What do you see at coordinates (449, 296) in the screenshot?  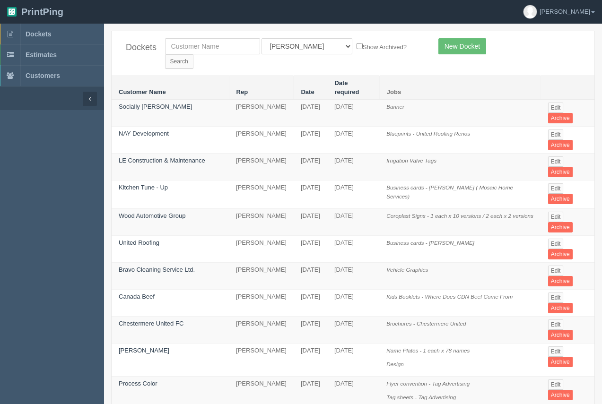 I see `i: Kids Booklets - Where Does CDN Beef Come From` at bounding box center [449, 296].